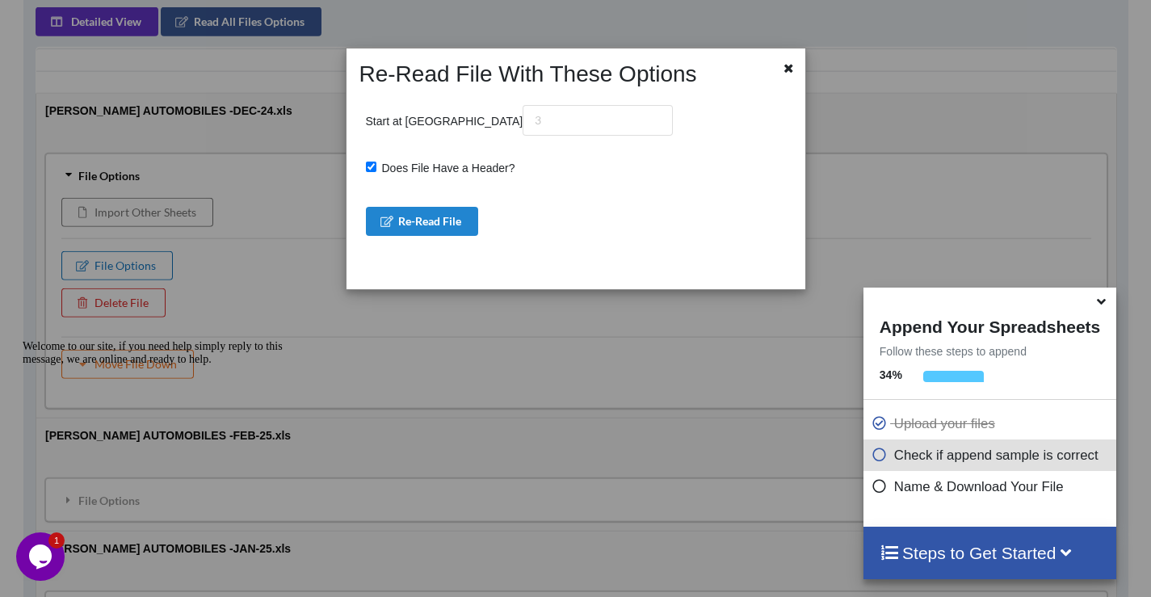  Describe the element at coordinates (422, 221) in the screenshot. I see `button: Re-Read File` at that location.